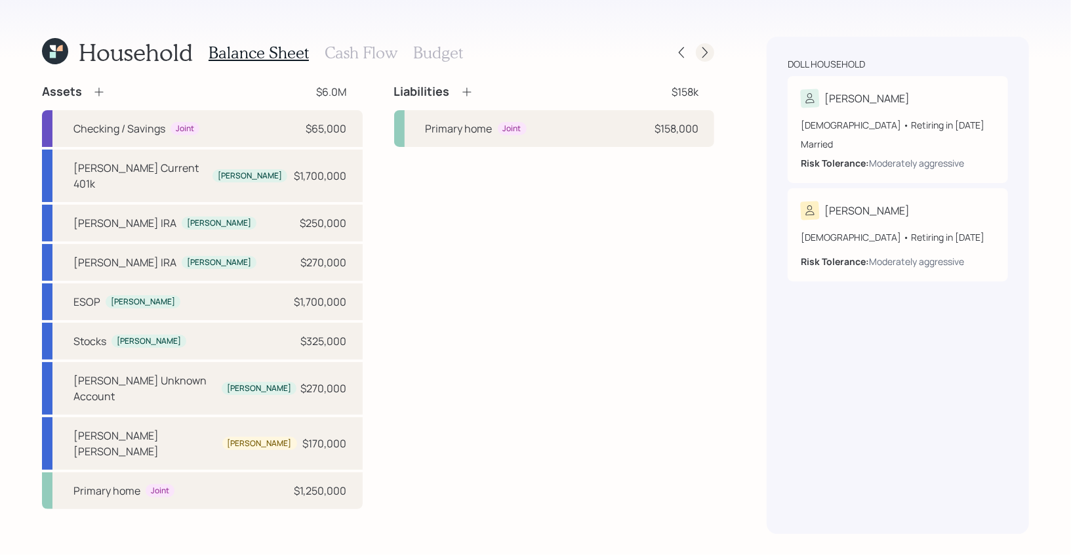 This screenshot has width=1071, height=555. I want to click on div: Checking / Savings, so click(119, 129).